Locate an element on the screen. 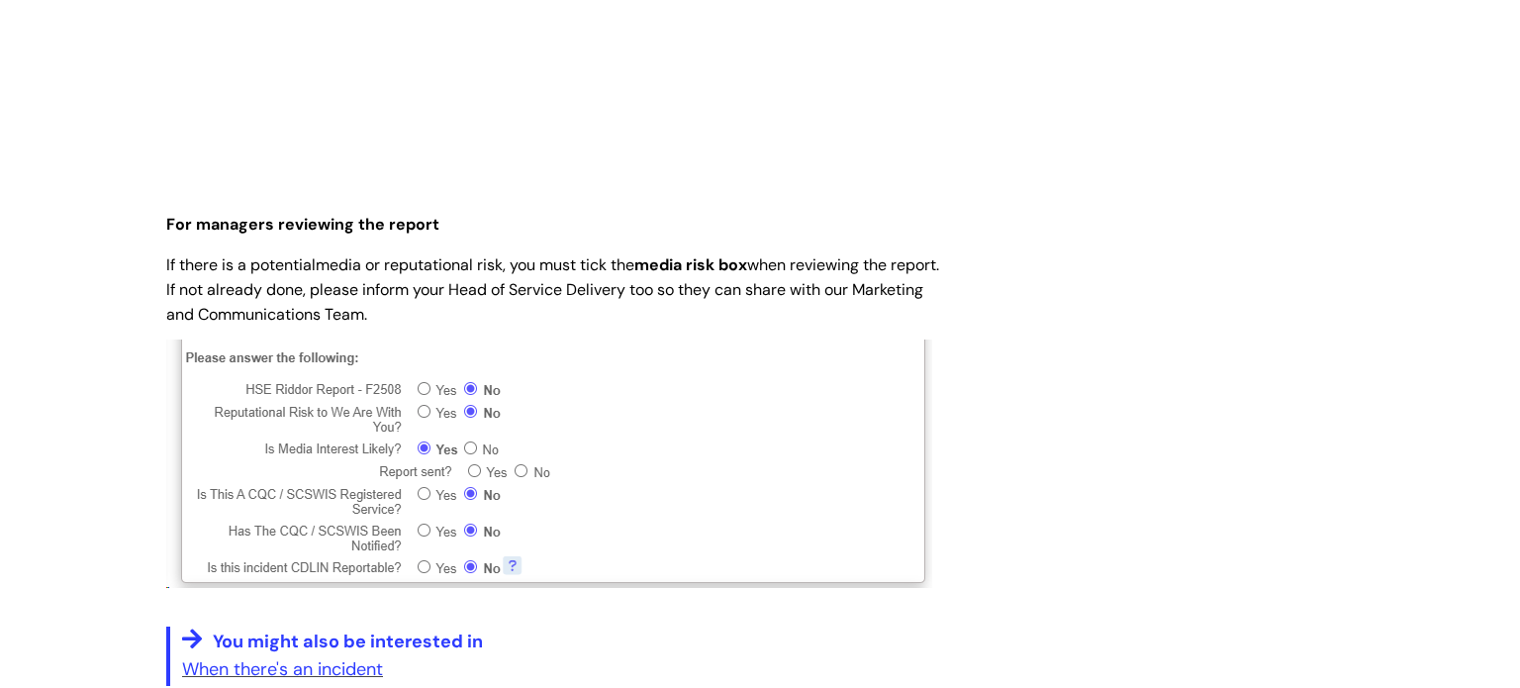 The height and width of the screenshot is (688, 1520). a: When there's an incident is located at coordinates (282, 669).